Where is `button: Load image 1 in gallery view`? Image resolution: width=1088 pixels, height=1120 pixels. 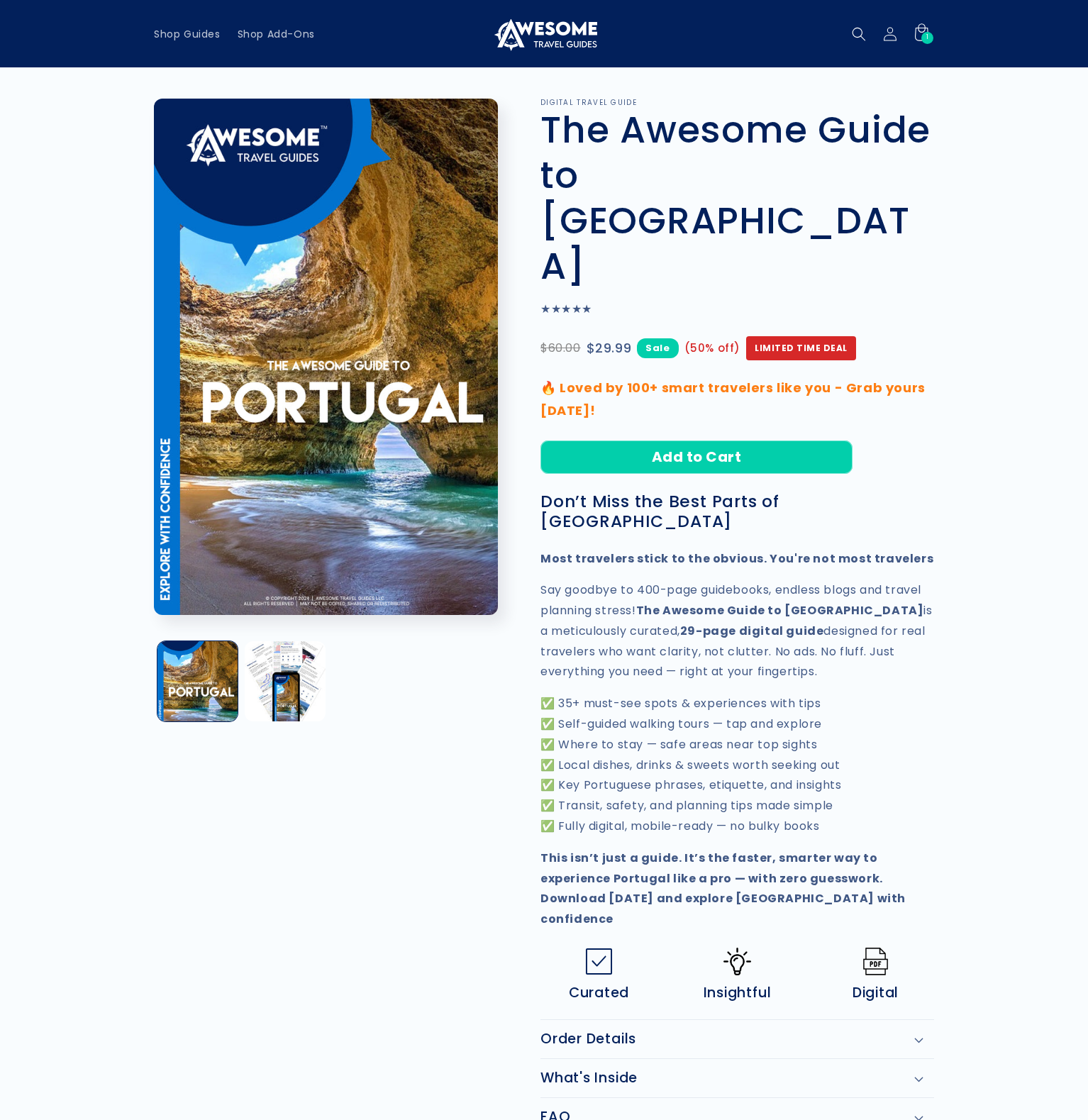
button: Load image 1 in gallery view is located at coordinates (197, 681).